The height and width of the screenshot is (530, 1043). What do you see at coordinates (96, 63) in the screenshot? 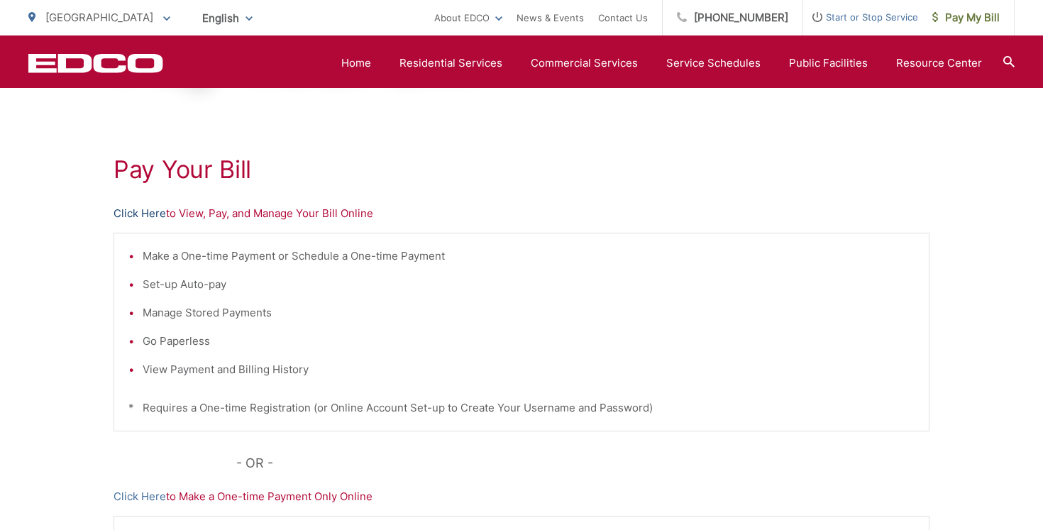
I see `a: EDCD logo. Return to the homepage.` at bounding box center [96, 63].